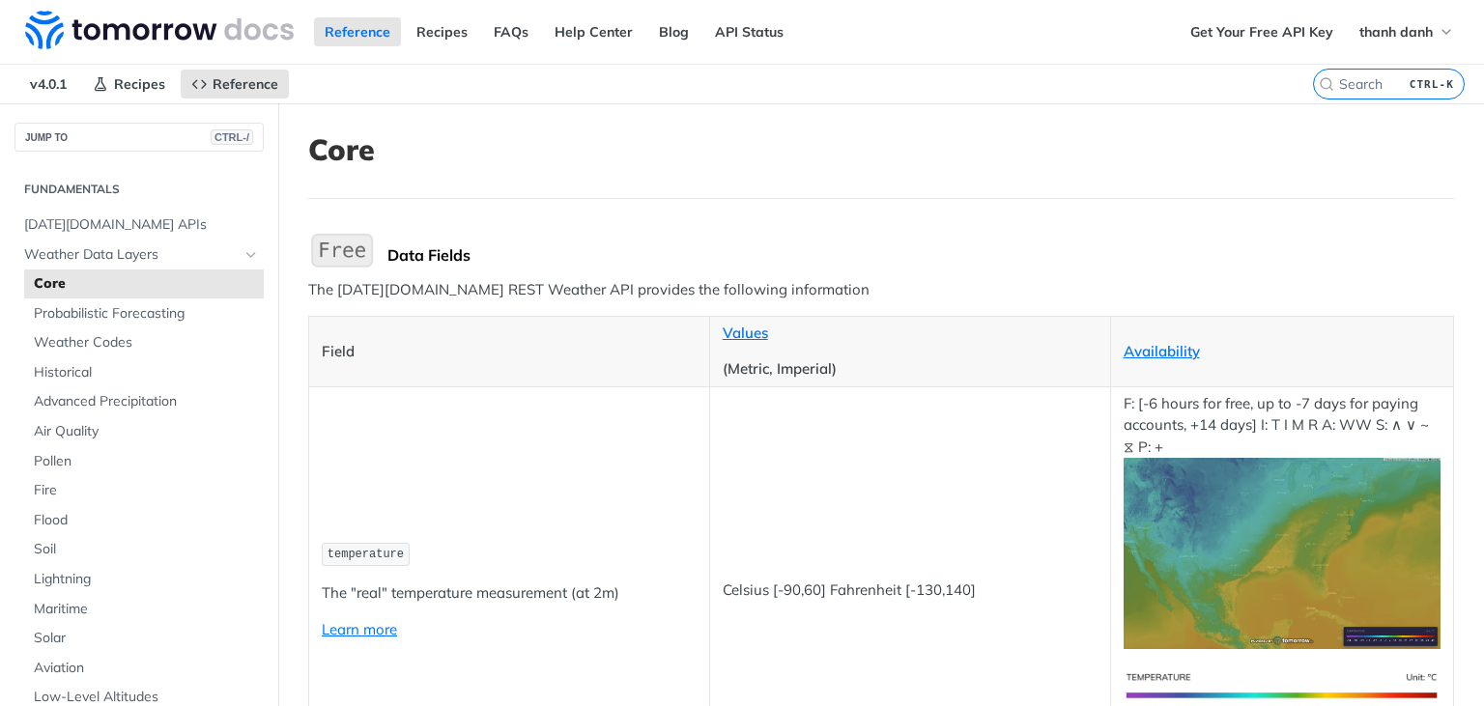 The height and width of the screenshot is (706, 1484). Describe the element at coordinates (146, 610) in the screenshot. I see `span: Maritime` at that location.